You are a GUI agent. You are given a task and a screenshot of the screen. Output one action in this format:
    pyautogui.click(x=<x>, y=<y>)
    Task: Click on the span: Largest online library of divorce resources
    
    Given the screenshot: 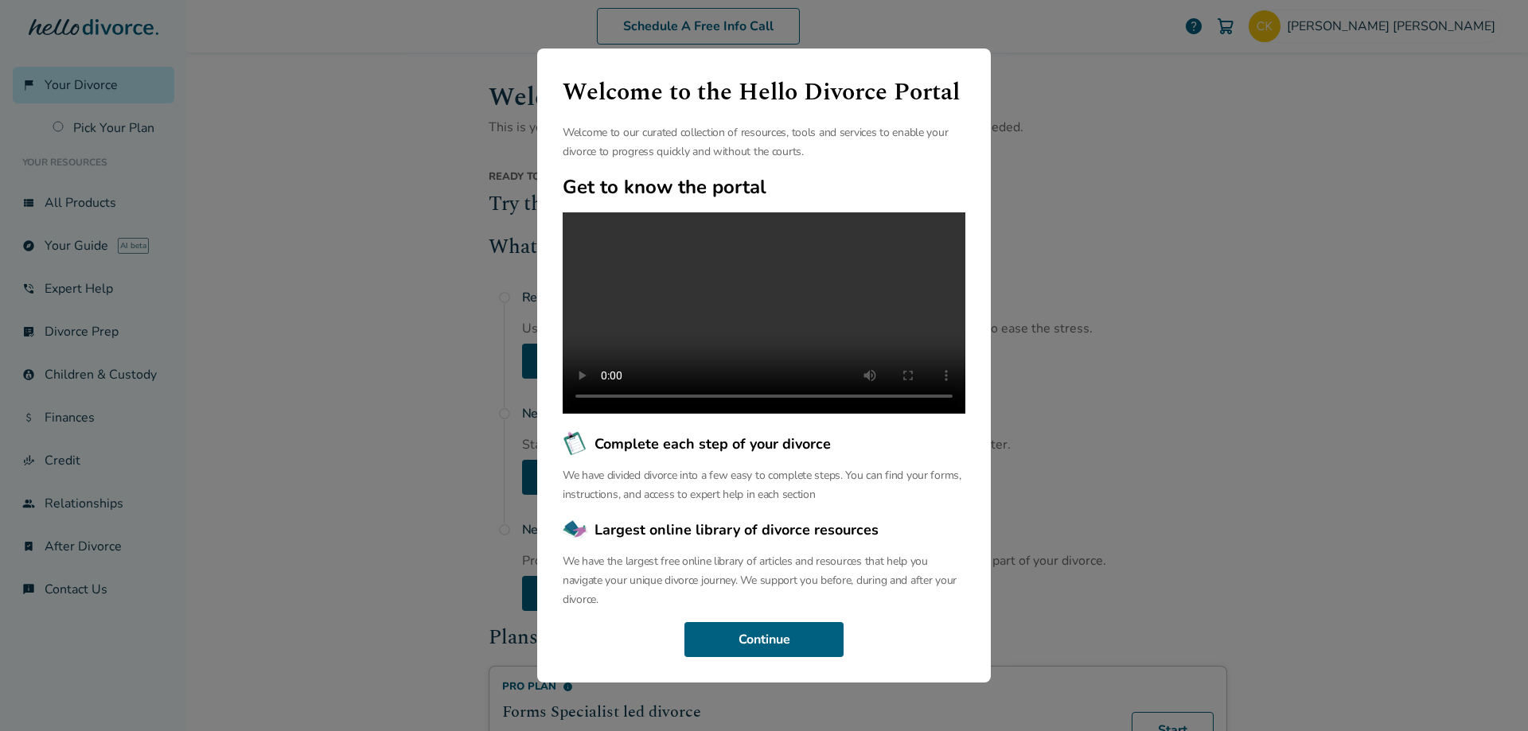 What is the action you would take?
    pyautogui.click(x=736, y=530)
    